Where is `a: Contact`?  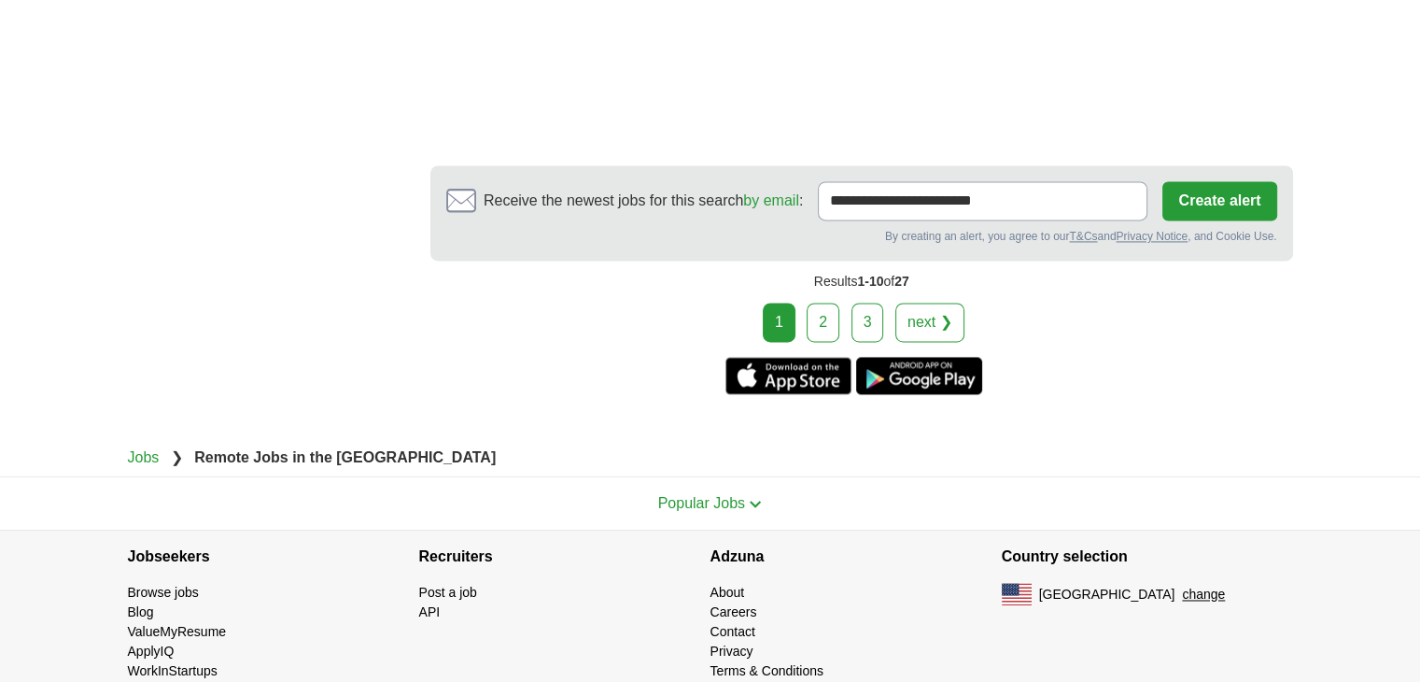 a: Contact is located at coordinates (733, 631).